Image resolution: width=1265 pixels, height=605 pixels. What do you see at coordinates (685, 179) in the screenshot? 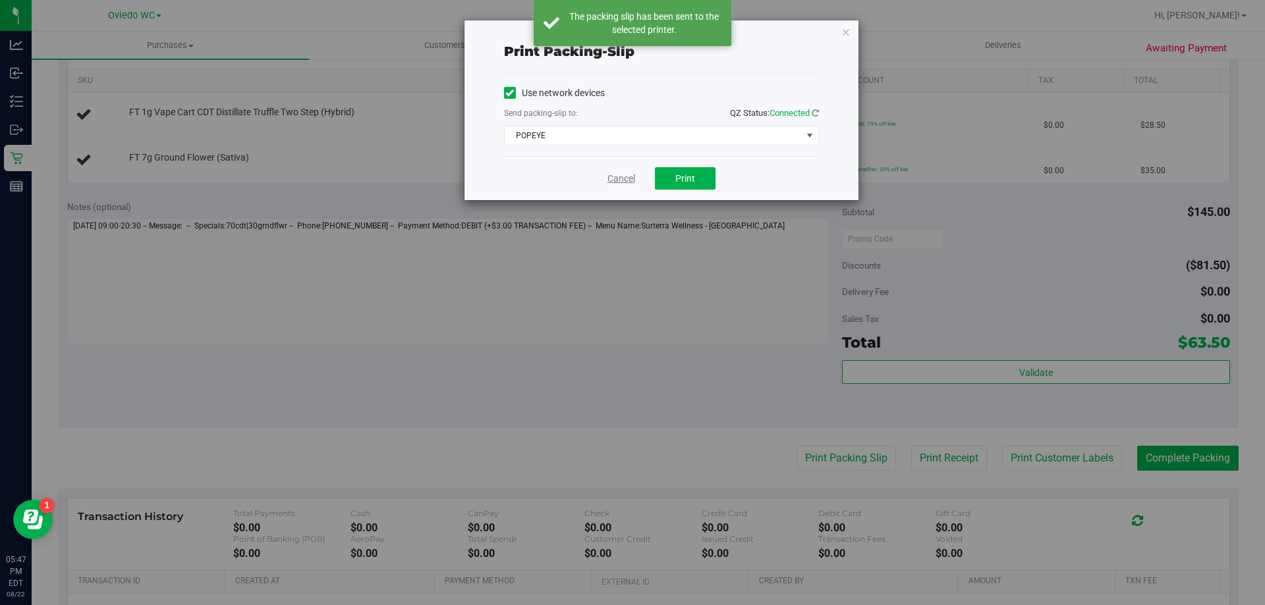
I see `span: Print` at bounding box center [685, 179].